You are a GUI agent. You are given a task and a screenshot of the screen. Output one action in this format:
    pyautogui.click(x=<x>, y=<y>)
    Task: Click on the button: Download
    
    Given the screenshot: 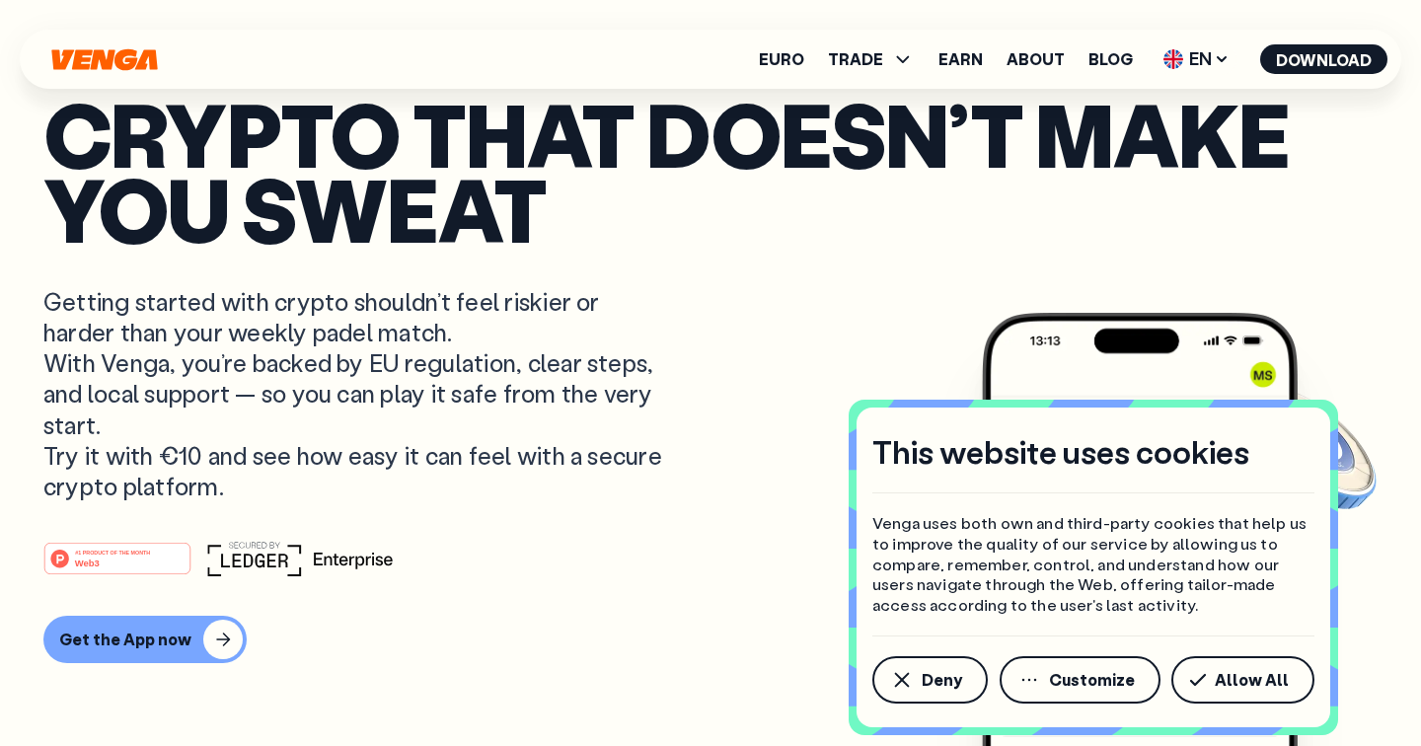 What is the action you would take?
    pyautogui.click(x=1324, y=59)
    